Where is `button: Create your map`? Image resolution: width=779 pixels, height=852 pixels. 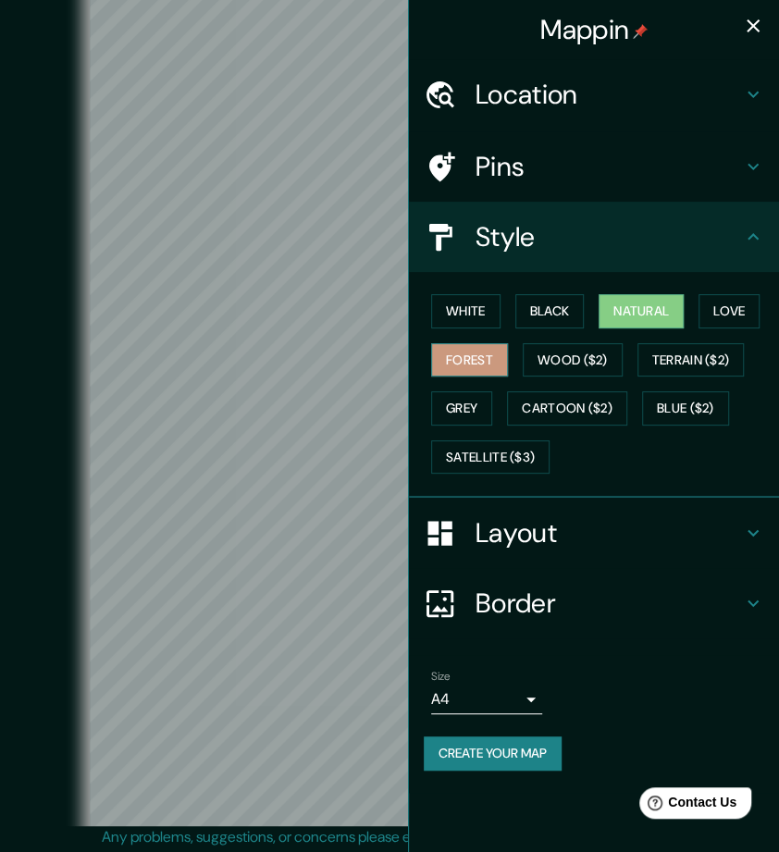 button: Create your map is located at coordinates (492, 753).